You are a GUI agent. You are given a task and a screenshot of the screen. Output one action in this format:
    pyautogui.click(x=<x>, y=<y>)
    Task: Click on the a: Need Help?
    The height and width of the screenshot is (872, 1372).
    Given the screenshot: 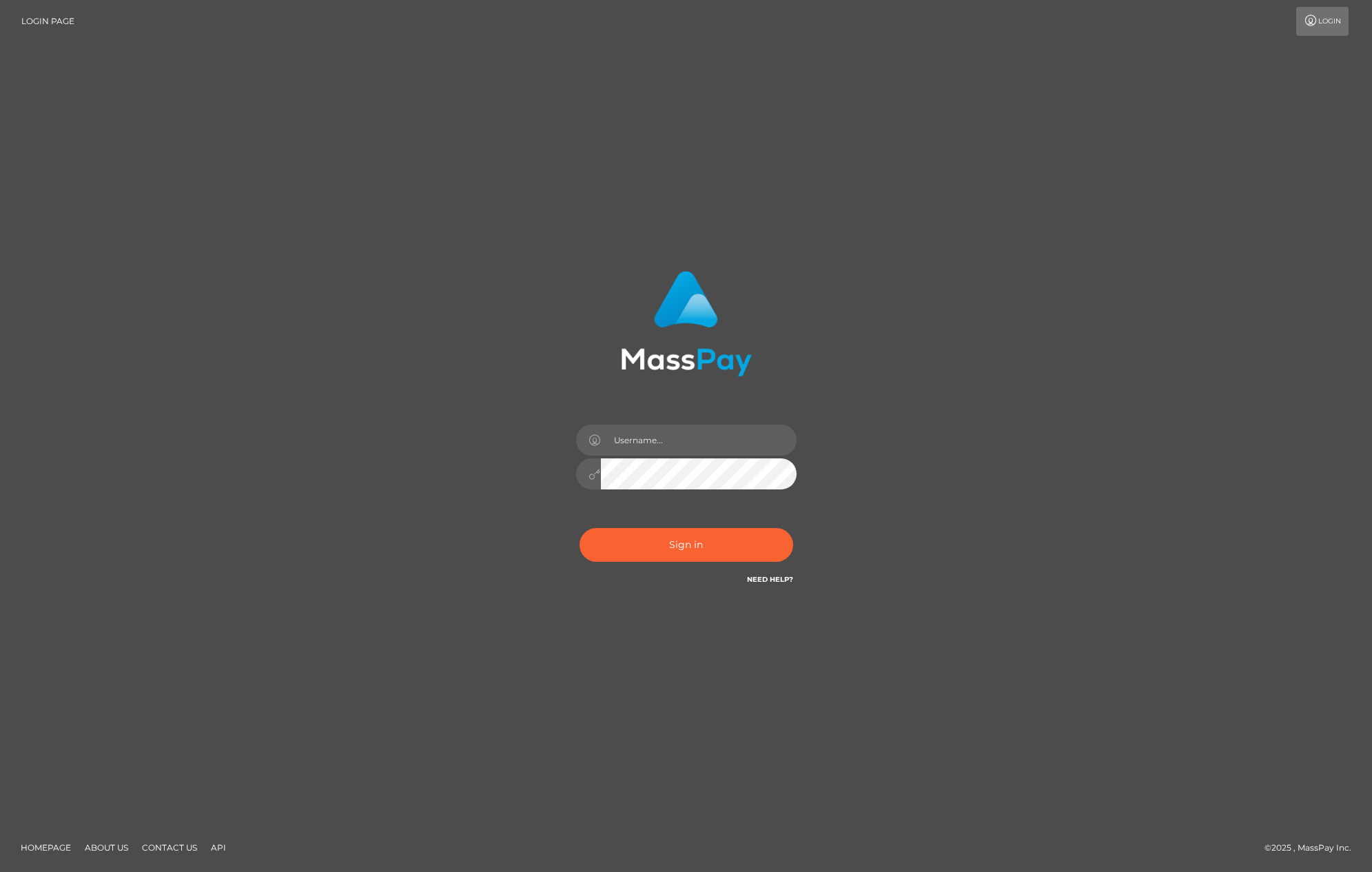 What is the action you would take?
    pyautogui.click(x=770, y=579)
    